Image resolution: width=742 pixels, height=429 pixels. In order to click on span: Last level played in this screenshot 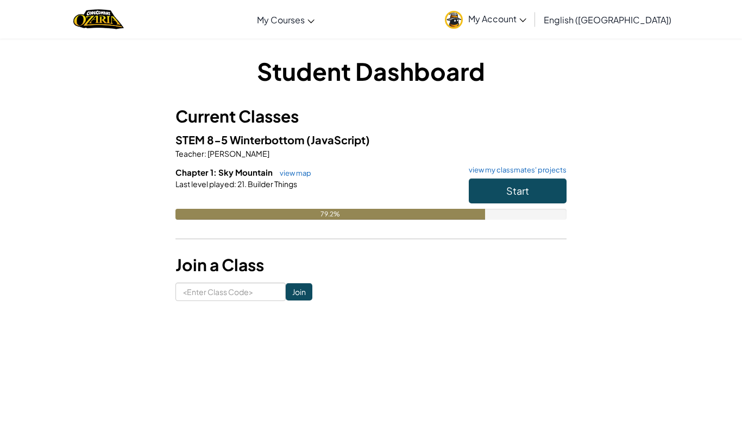, I will do `click(205, 184)`.